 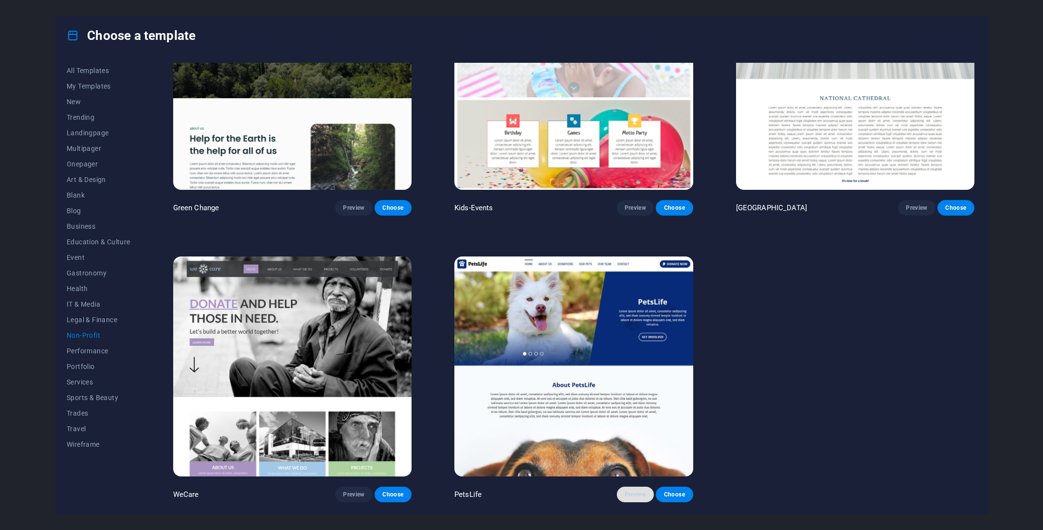 What do you see at coordinates (98, 413) in the screenshot?
I see `span: Trades` at bounding box center [98, 413].